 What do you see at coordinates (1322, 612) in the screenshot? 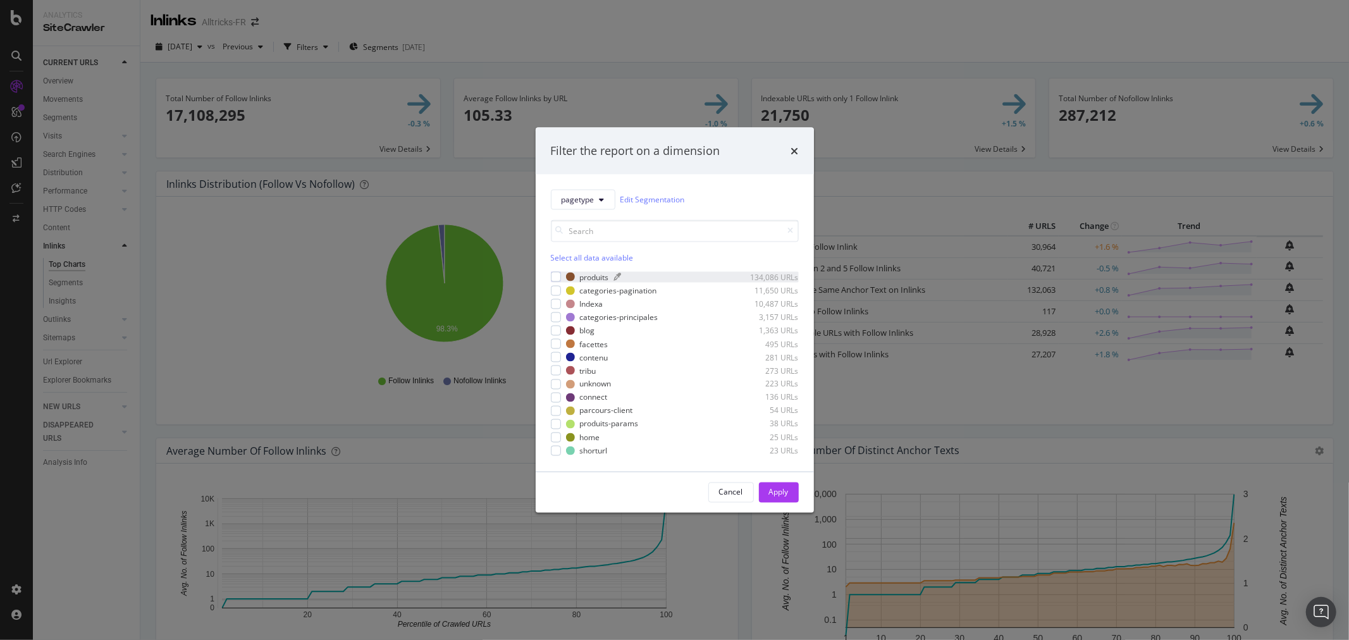
I see `div: Open Intercom Messenger` at bounding box center [1322, 612].